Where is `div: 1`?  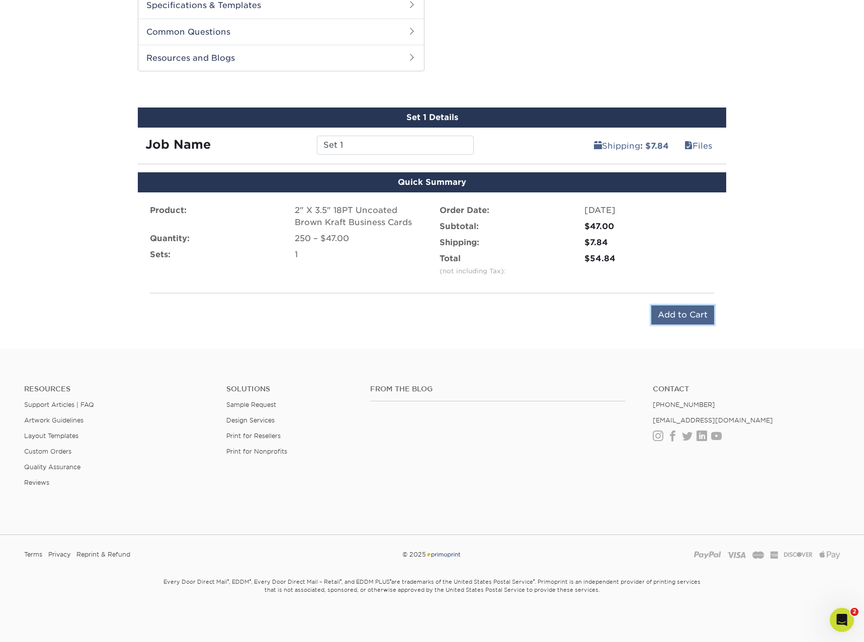
div: 1 is located at coordinates (359, 255).